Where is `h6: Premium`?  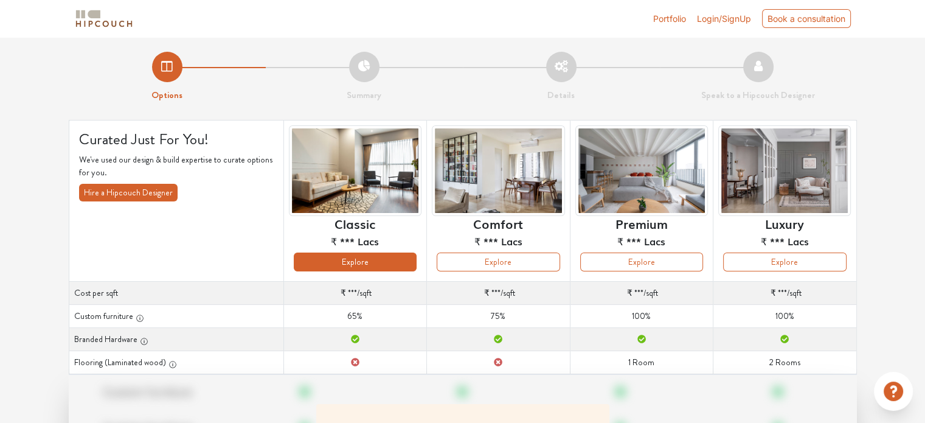
h6: Premium is located at coordinates (642, 223).